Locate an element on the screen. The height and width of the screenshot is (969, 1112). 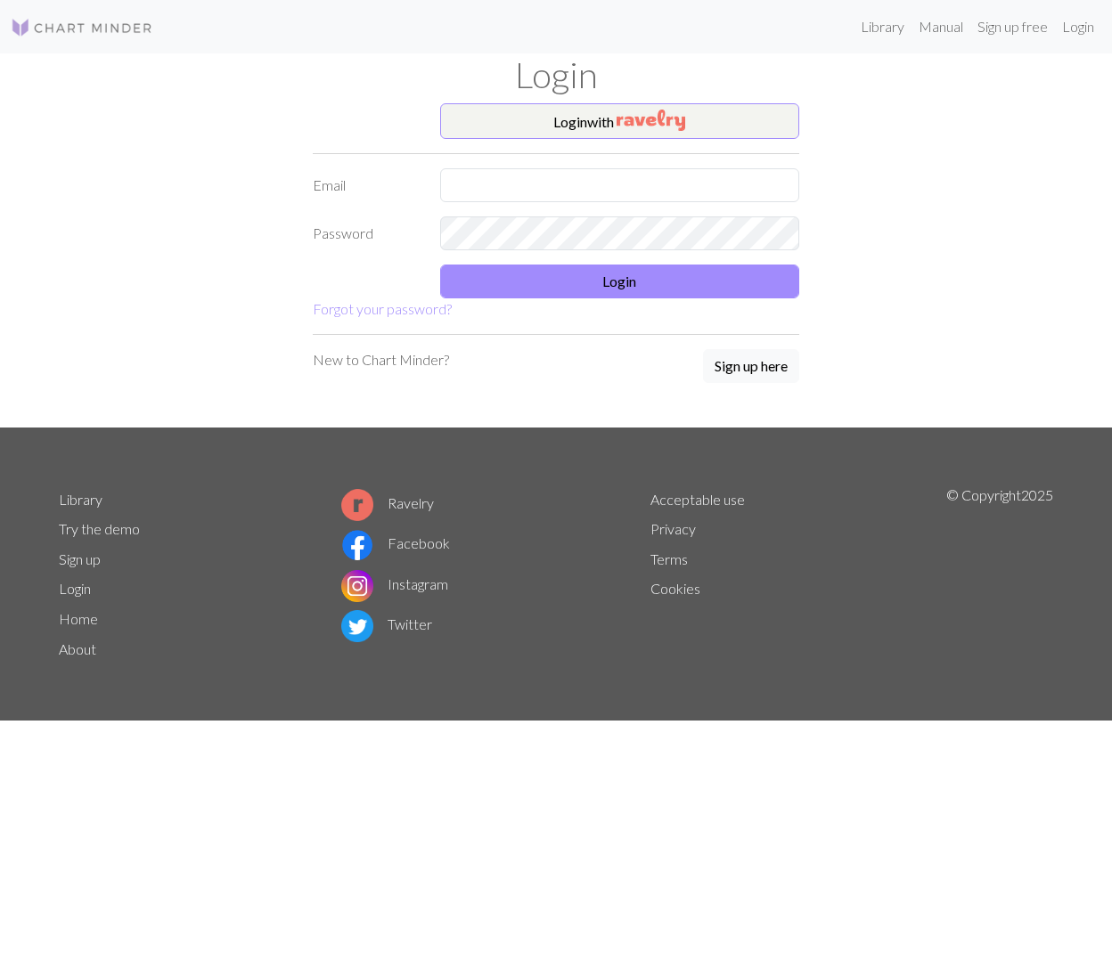
label: Email is located at coordinates (365, 185).